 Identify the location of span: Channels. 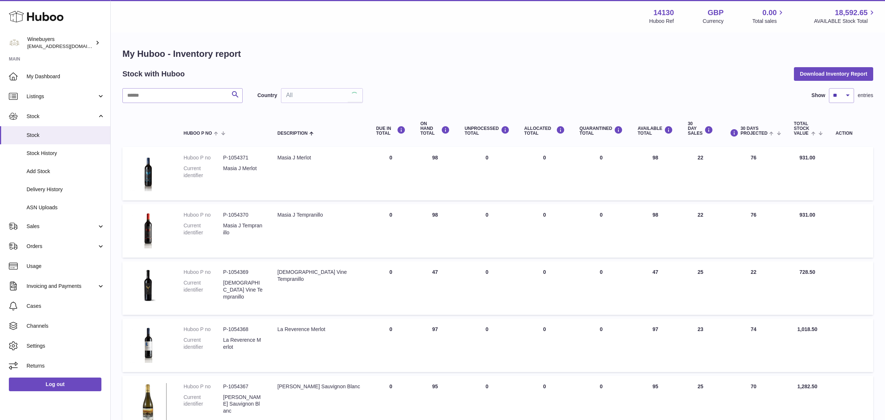
(66, 326).